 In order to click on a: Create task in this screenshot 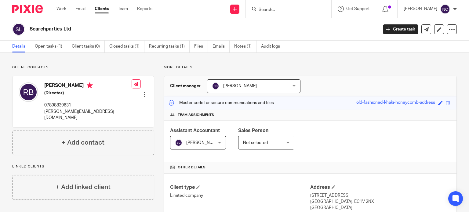, I will do `click(401, 29)`.